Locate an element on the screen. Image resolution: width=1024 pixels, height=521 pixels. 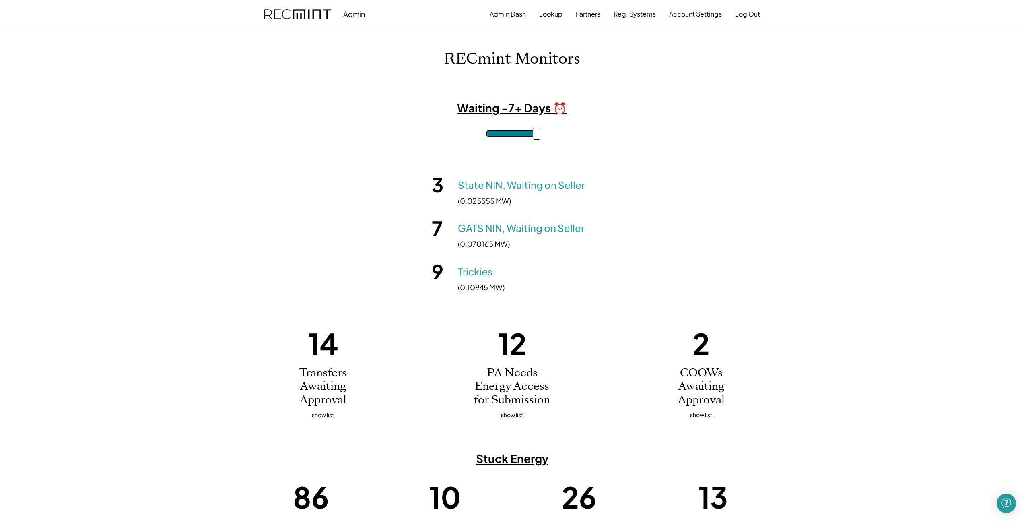
div: Admin is located at coordinates (354, 14).